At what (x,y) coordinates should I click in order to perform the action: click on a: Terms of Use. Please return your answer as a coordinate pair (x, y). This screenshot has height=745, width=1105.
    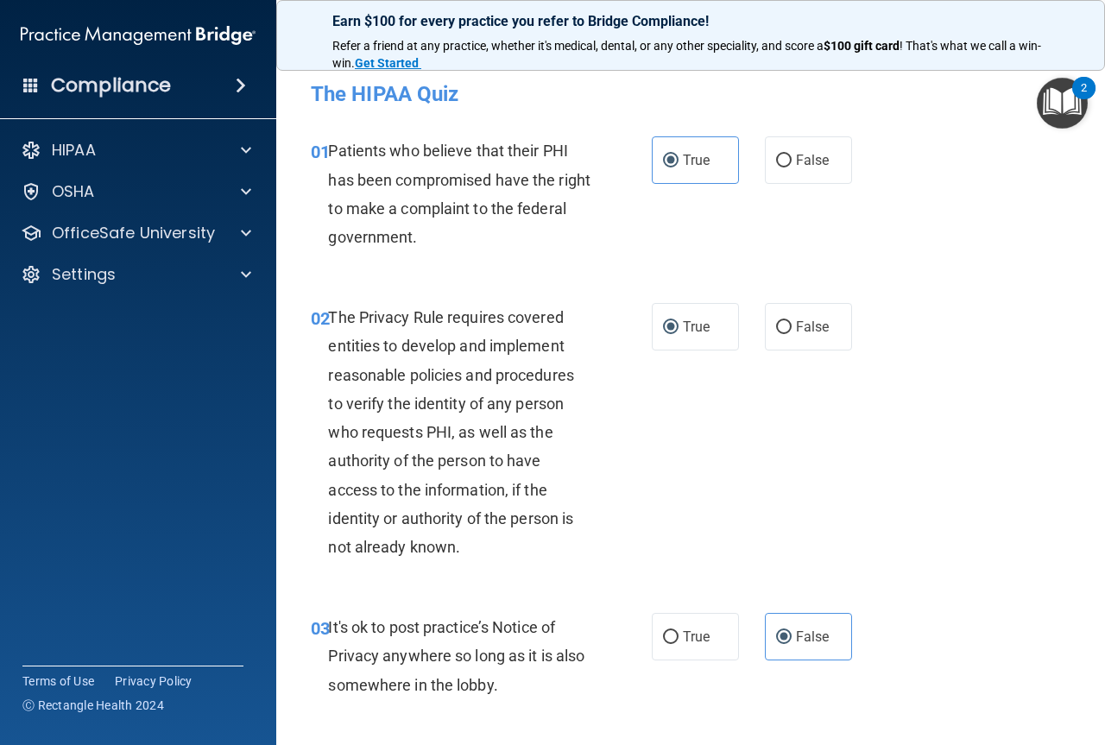
    Looking at the image, I should click on (58, 681).